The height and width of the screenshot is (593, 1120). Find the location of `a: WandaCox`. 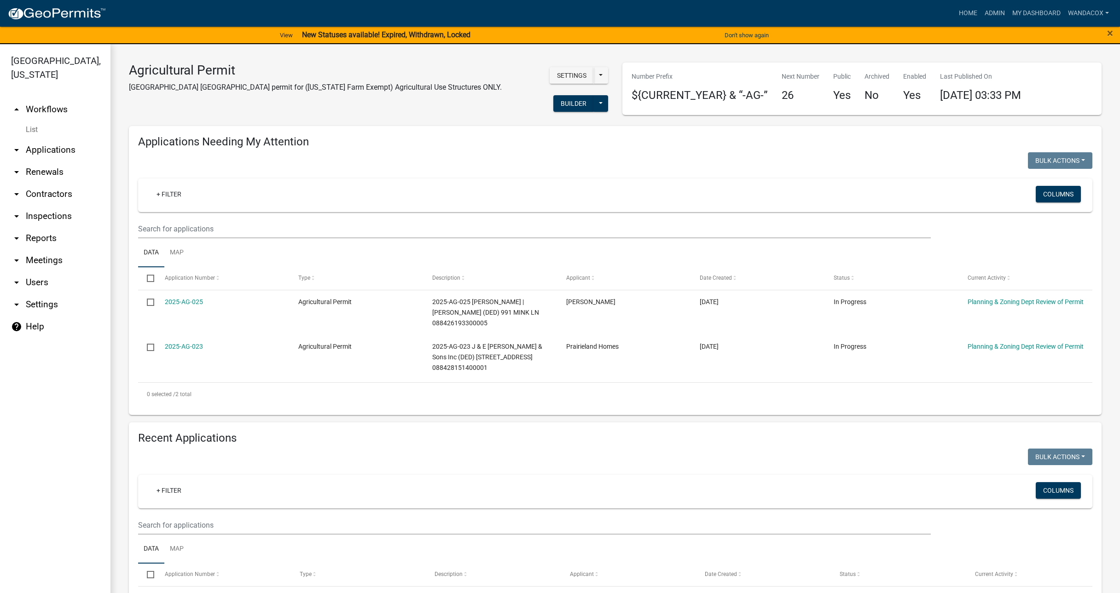

a: WandaCox is located at coordinates (1088, 13).